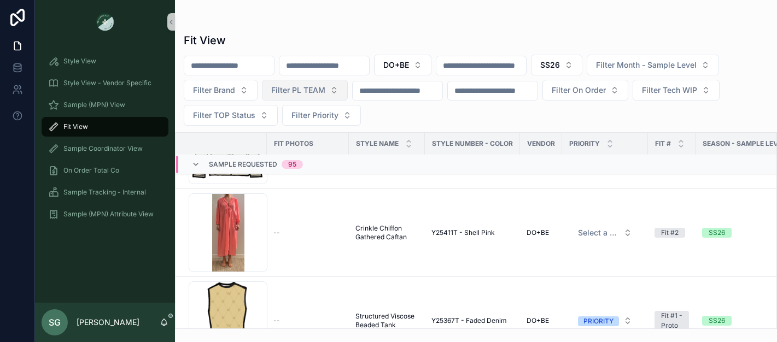 Image resolution: width=777 pixels, height=342 pixels. What do you see at coordinates (55, 322) in the screenshot?
I see `span: SG` at bounding box center [55, 322].